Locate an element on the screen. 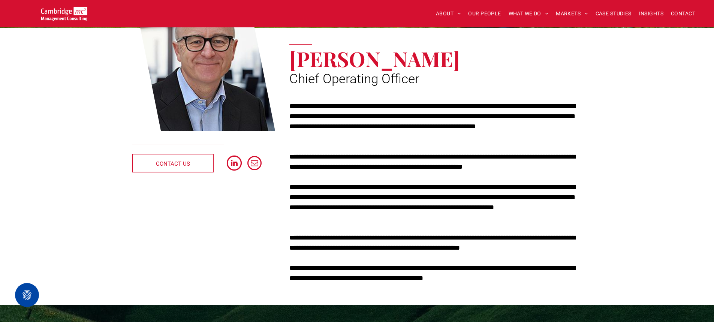 The width and height of the screenshot is (714, 322). a: CONTACT is located at coordinates (682, 13).